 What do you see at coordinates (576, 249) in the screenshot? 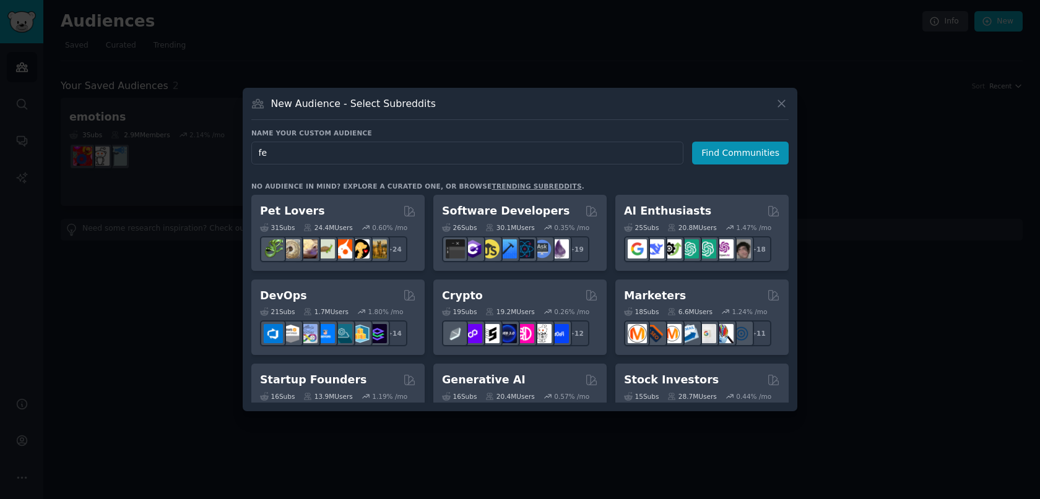
I see `div: + 19` at bounding box center [576, 249].